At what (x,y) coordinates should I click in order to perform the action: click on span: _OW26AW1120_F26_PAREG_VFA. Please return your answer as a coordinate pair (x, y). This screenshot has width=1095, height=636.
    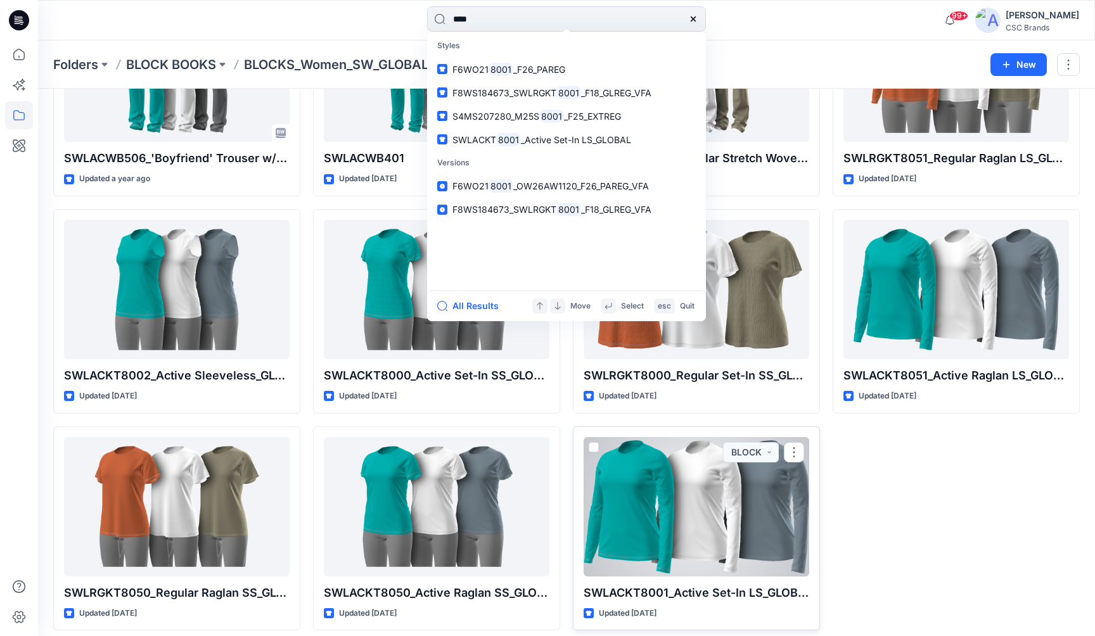
    Looking at the image, I should click on (581, 186).